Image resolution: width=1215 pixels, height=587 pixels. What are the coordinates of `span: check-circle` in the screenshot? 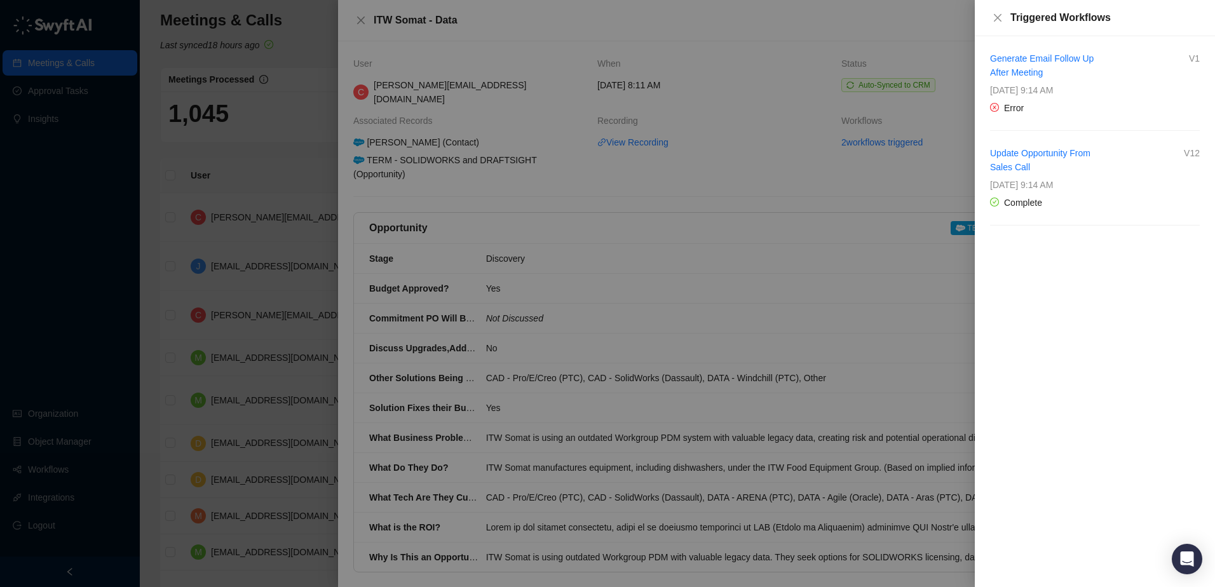 It's located at (994, 202).